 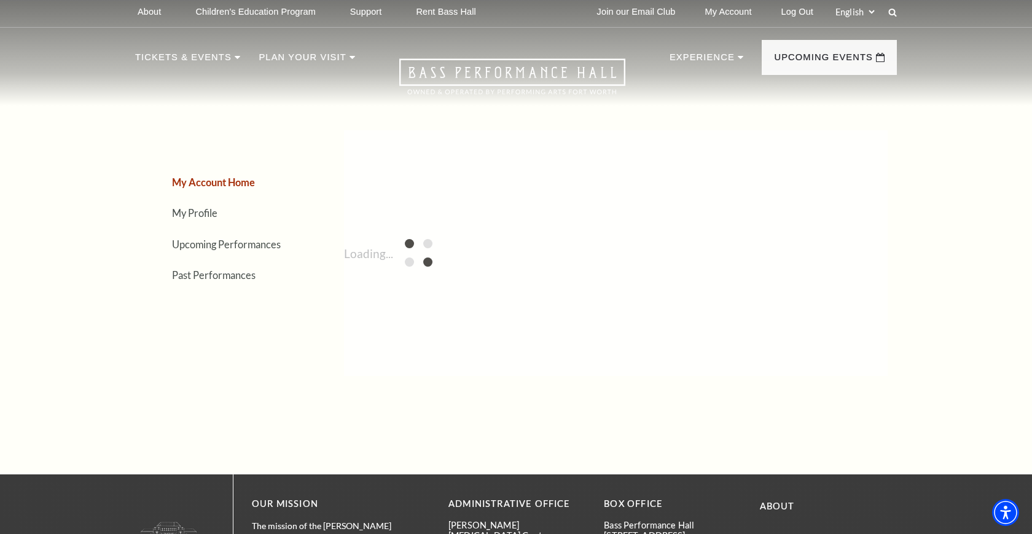 What do you see at coordinates (823, 61) in the screenshot?
I see `p: Upcoming Events` at bounding box center [823, 61].